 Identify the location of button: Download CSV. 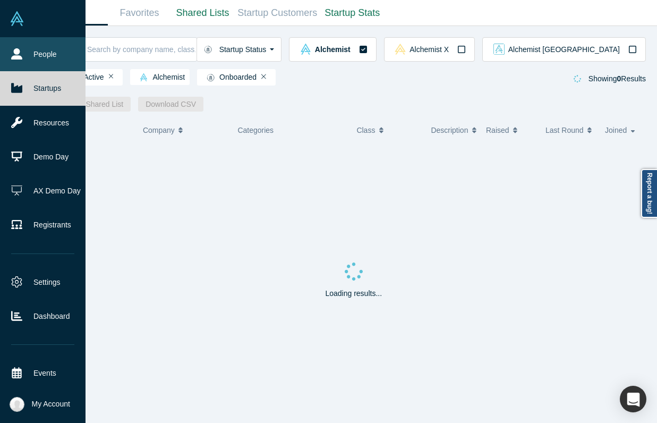
(170, 104).